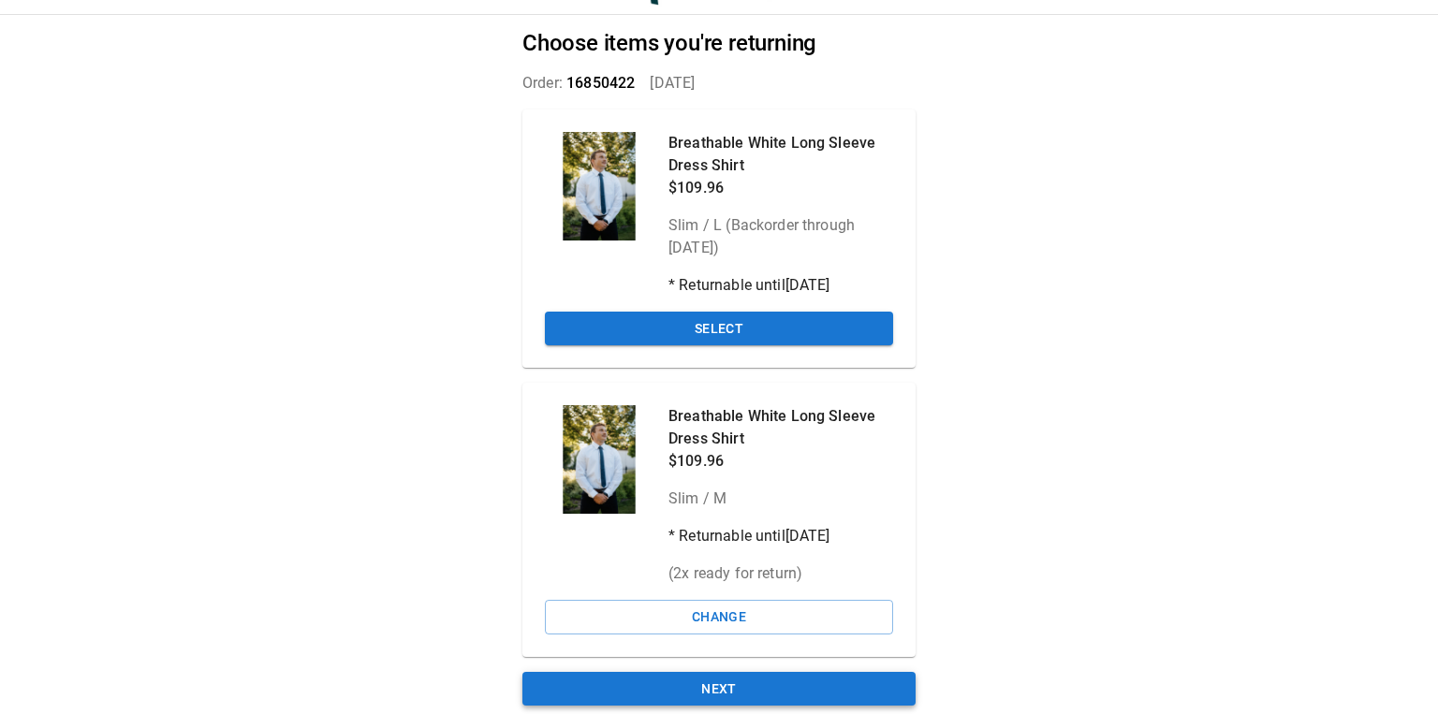 The height and width of the screenshot is (728, 1438). Describe the element at coordinates (719, 617) in the screenshot. I see `button: Change` at that location.